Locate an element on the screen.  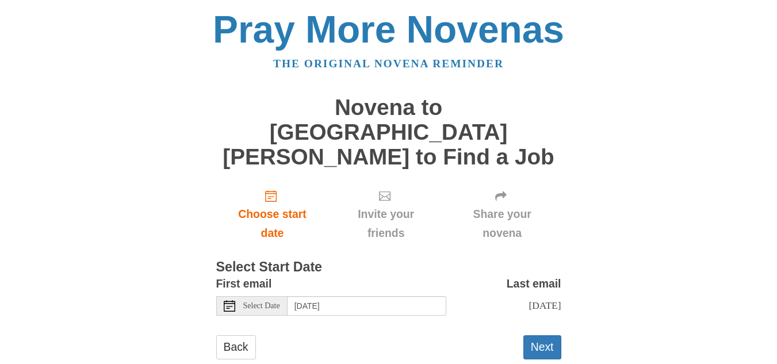
span: Choose start date is located at coordinates (273, 224).